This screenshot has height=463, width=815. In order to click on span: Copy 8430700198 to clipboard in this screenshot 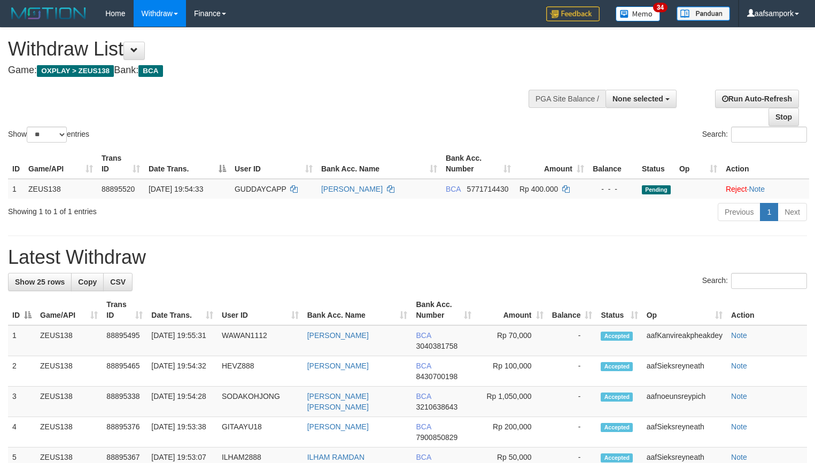, I will do `click(436, 377)`.